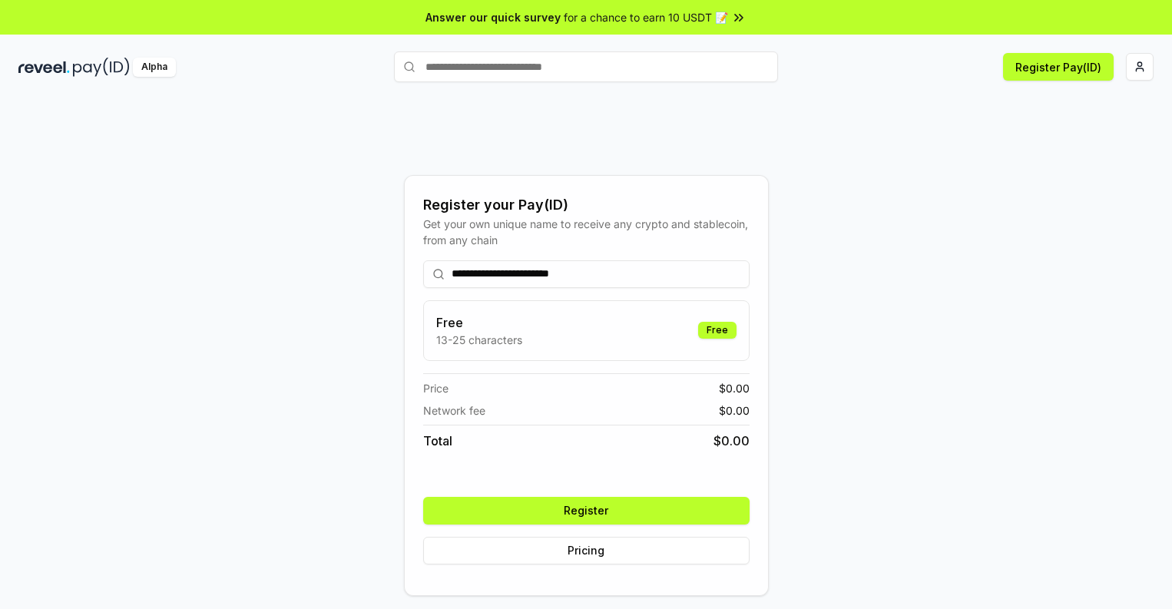 The width and height of the screenshot is (1172, 609). I want to click on span: Network fee, so click(454, 410).